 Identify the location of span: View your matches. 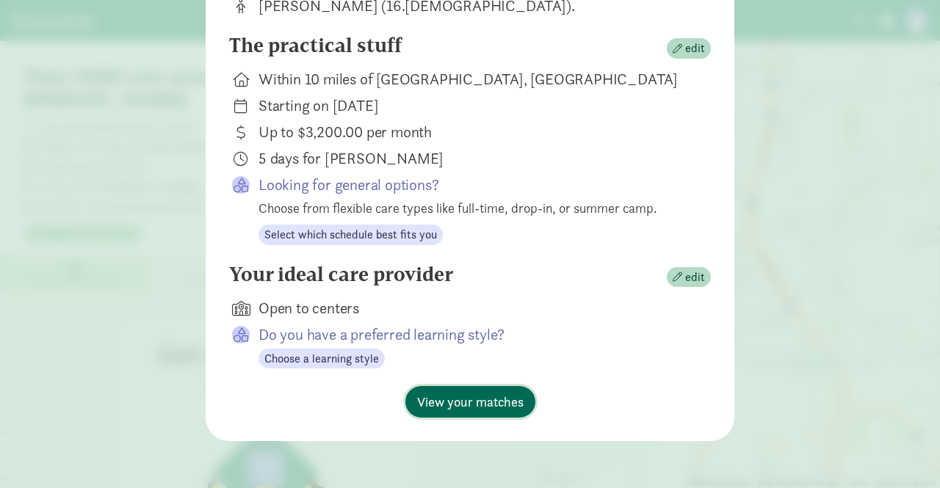
(470, 402).